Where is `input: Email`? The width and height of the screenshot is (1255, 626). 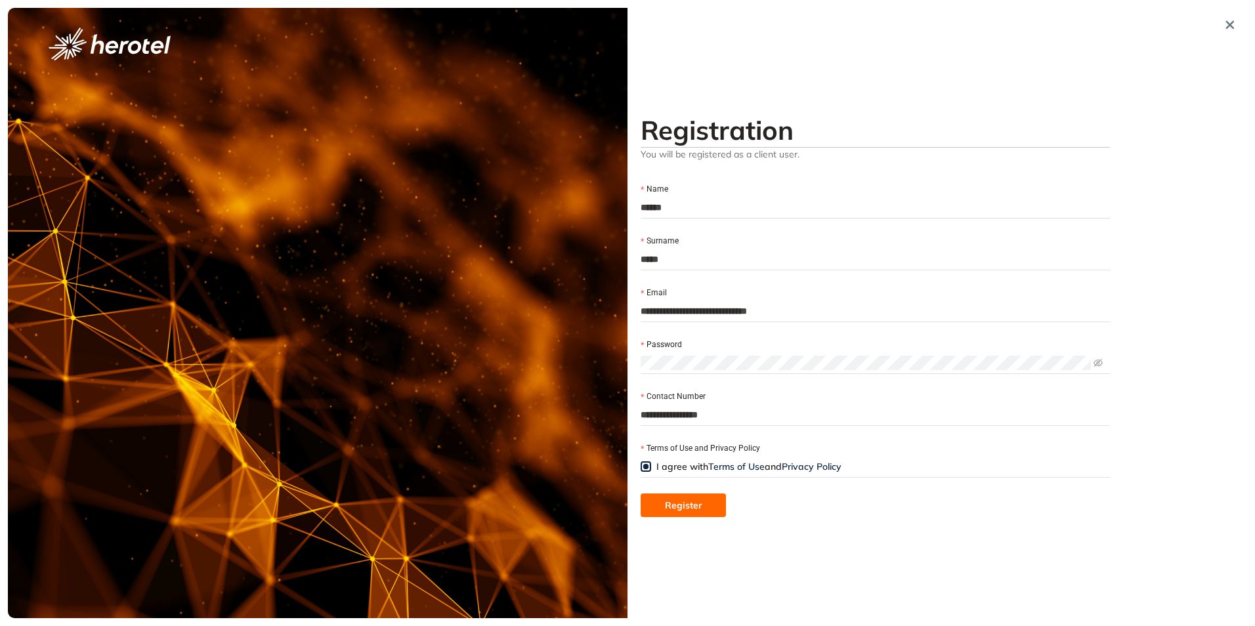
input: Email is located at coordinates (875, 311).